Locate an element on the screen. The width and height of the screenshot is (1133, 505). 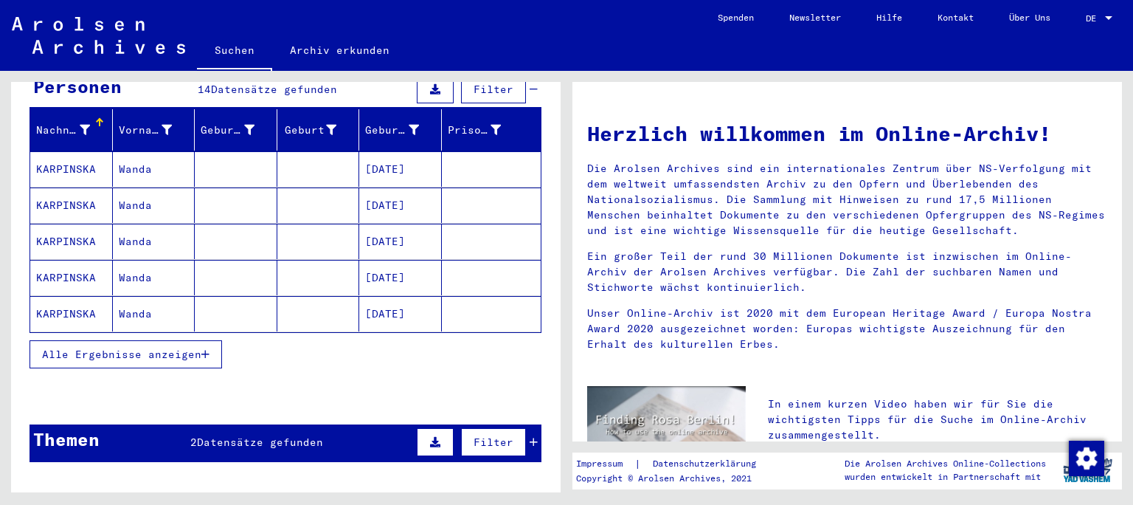
mat-header-cell: Vorname is located at coordinates (154, 130).